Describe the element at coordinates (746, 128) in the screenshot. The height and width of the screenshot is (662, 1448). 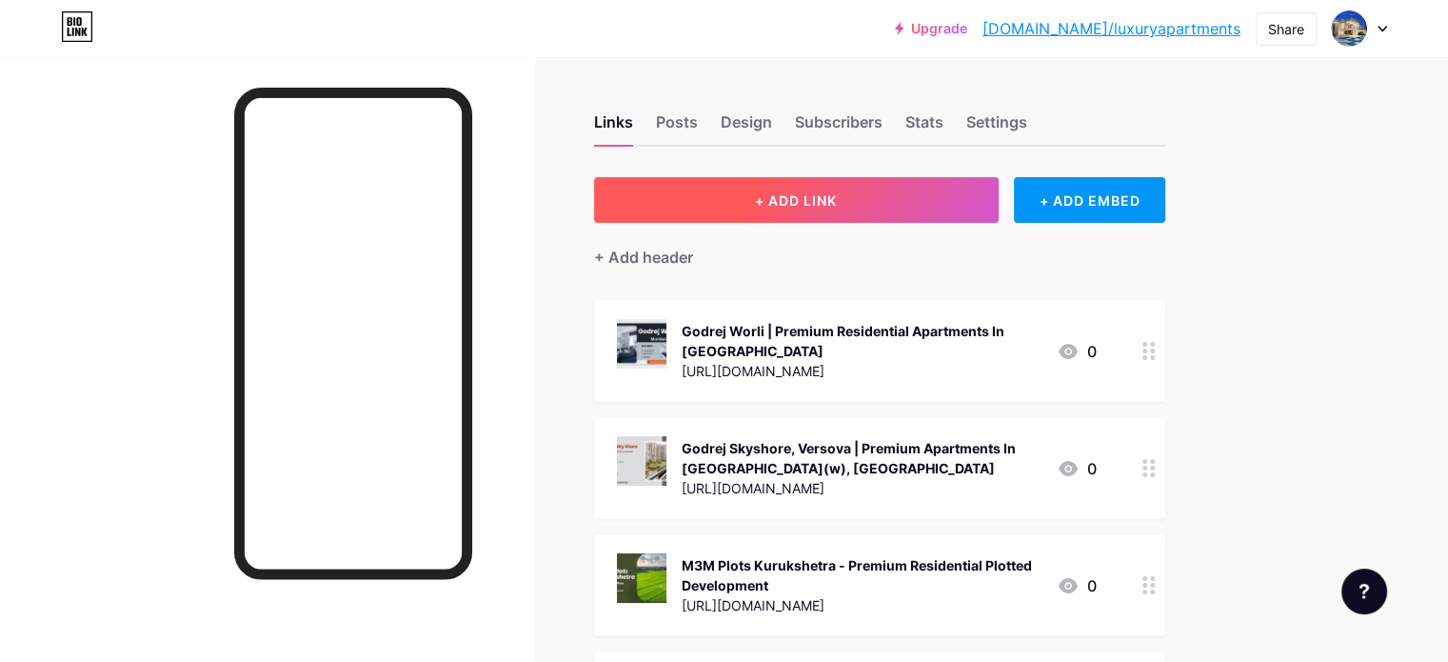
I see `div: Design` at that location.